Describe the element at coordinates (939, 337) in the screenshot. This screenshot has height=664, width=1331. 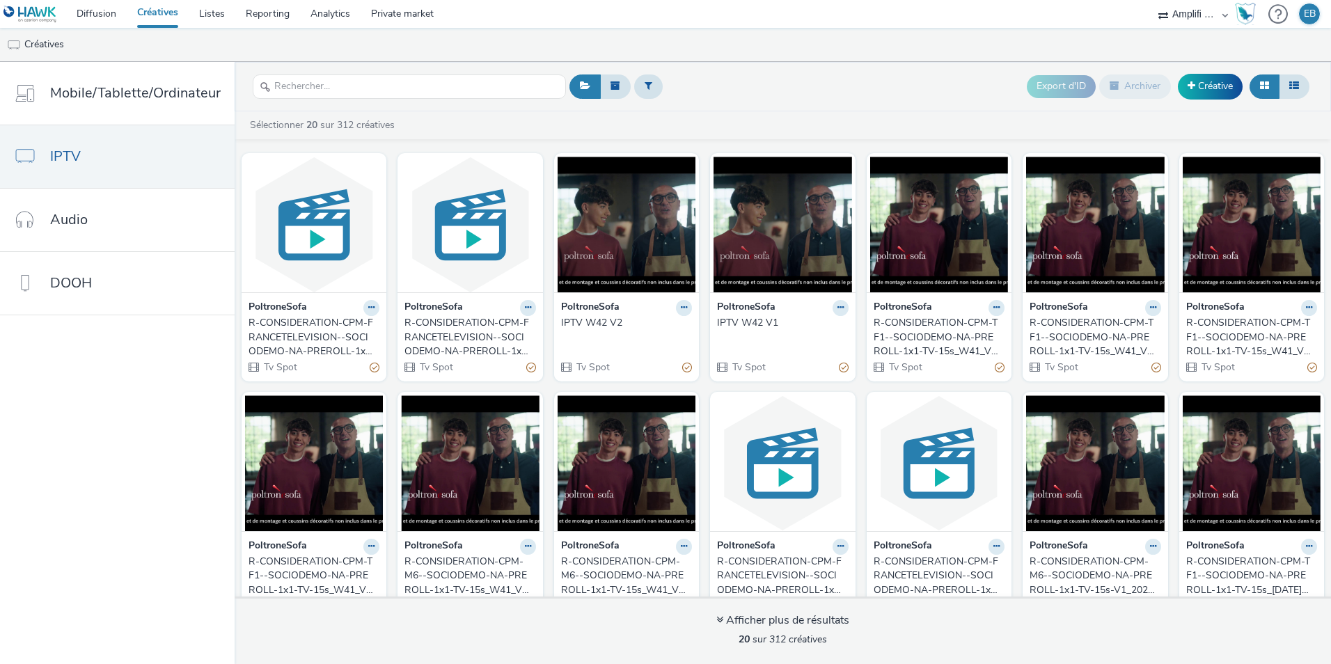
I see `a: R-CONSIDERATION-CPM-TF1--SOCIODEMO-NA-PREROLL-1x1-TV-15s_W41_V1_V2_$430141713$` at that location.